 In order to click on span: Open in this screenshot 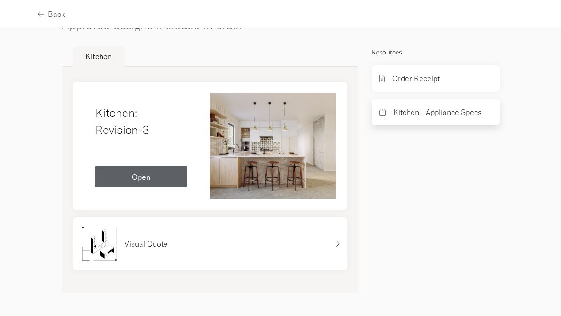, I will do `click(141, 177)`.